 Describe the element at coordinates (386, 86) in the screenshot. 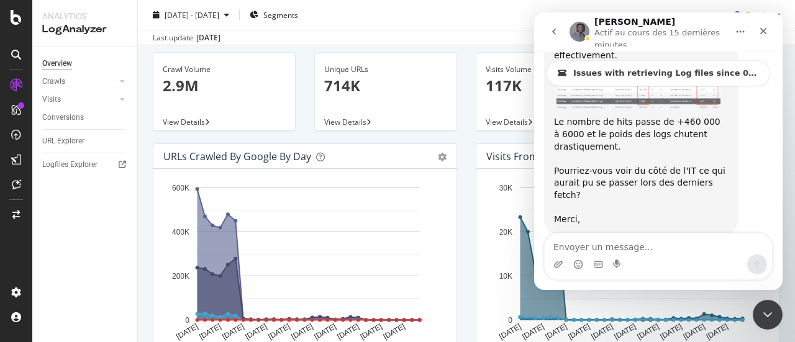

I see `p: 714K` at that location.